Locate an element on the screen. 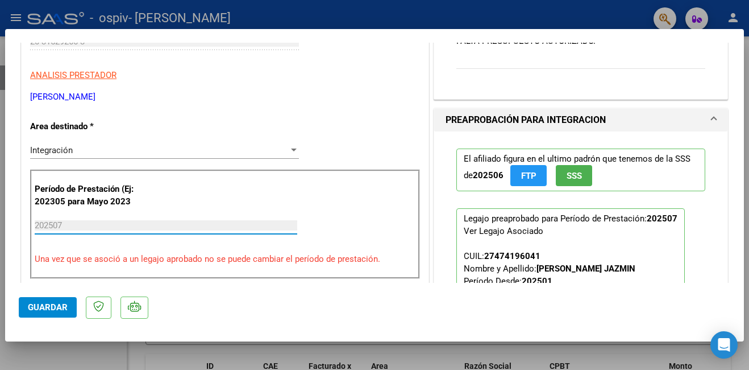 This screenshot has height=370, width=749. strong: 202507 is located at coordinates (662, 218).